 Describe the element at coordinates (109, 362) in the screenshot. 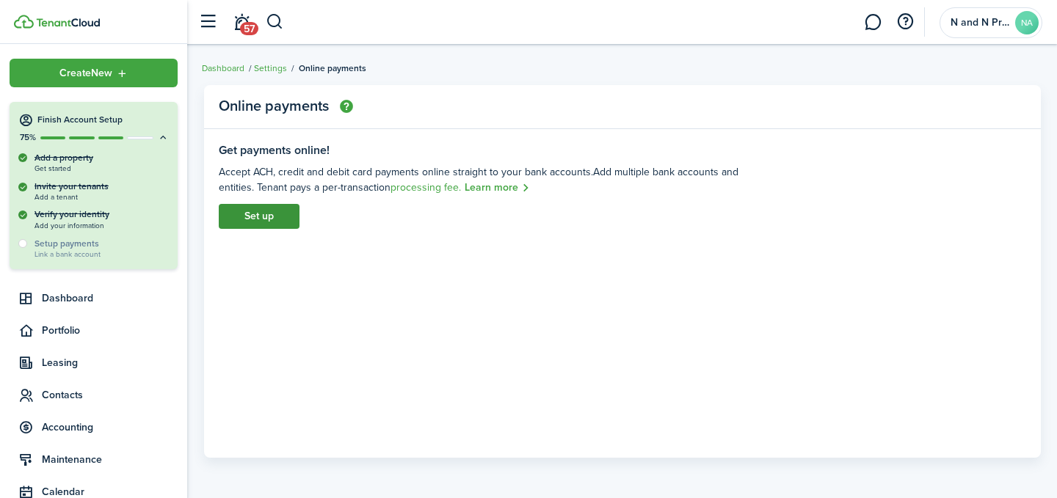

I see `span: Leasing` at that location.